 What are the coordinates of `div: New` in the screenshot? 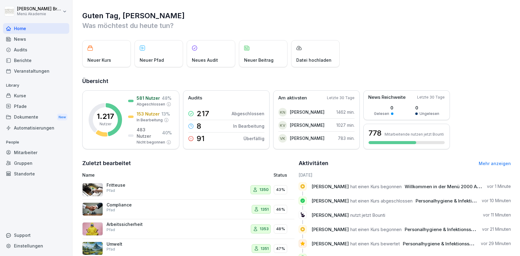 It's located at (62, 117).